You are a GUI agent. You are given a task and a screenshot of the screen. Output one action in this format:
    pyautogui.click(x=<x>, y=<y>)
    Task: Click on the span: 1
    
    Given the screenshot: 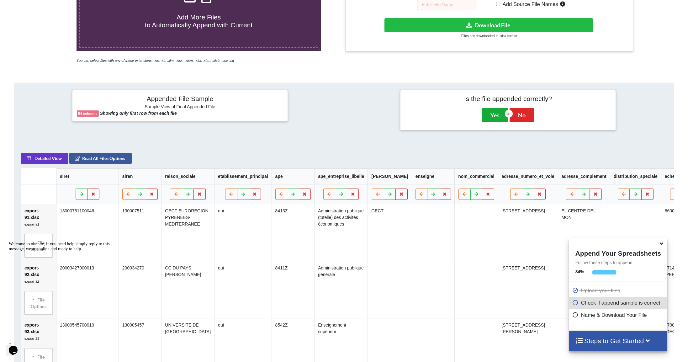 What is the action you would take?
    pyautogui.click(x=4, y=5)
    